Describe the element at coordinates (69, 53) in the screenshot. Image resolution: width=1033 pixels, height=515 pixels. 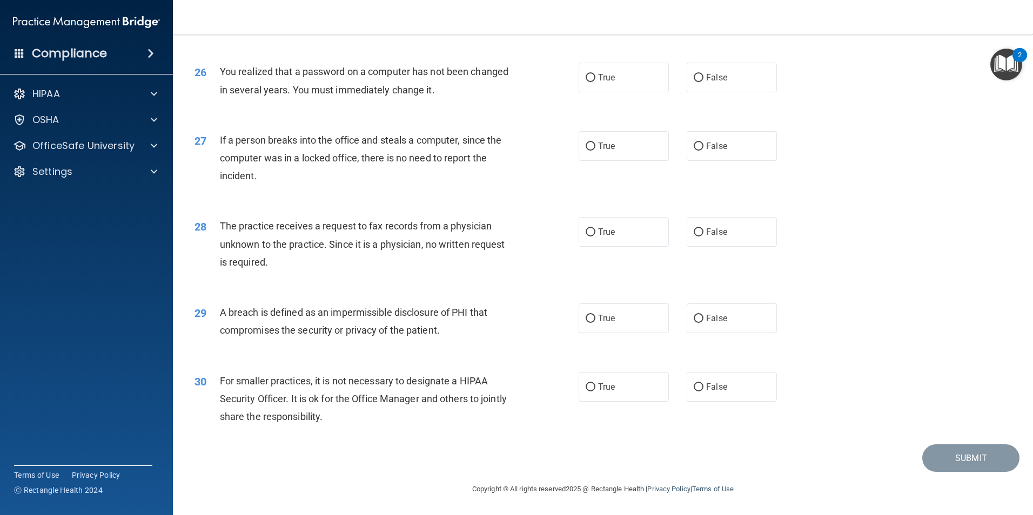
I see `h4: Compliance` at that location.